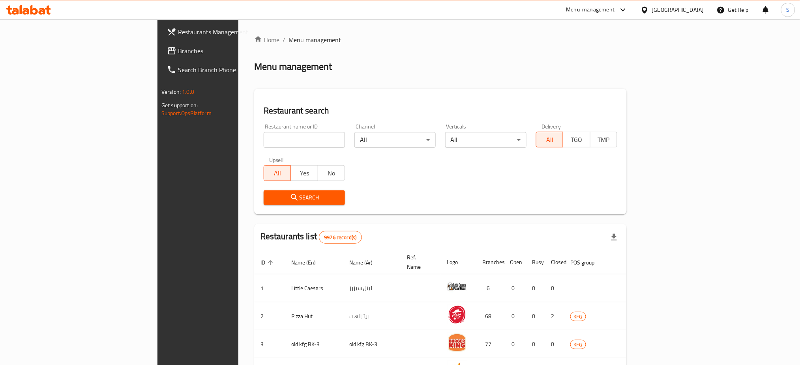  I want to click on td: 6, so click(490, 288).